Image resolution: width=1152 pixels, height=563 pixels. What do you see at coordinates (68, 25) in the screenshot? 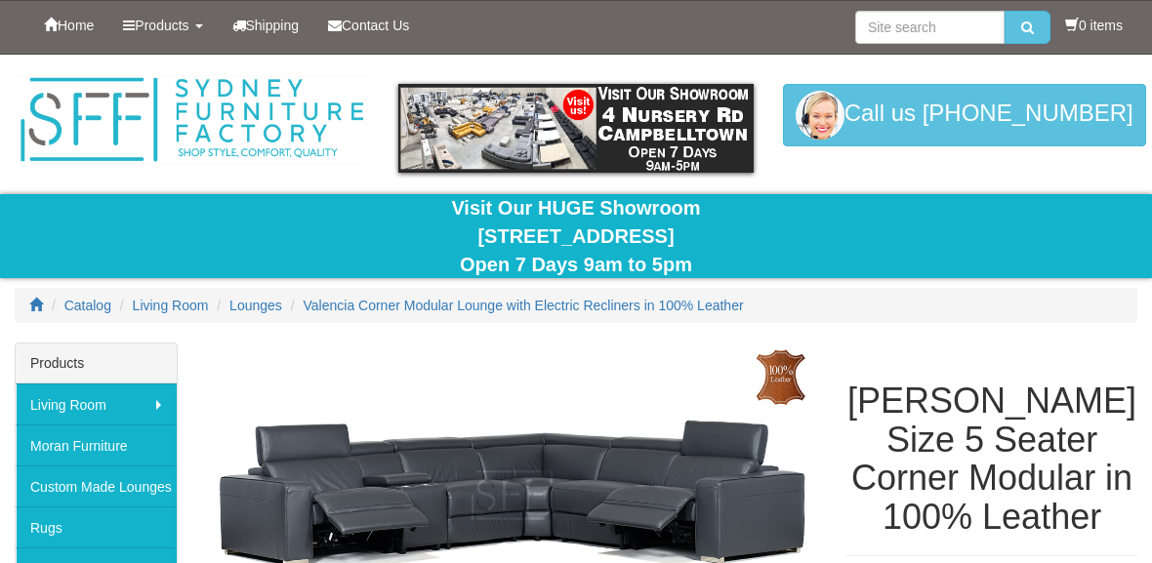
I see `a: Home` at bounding box center [68, 25].